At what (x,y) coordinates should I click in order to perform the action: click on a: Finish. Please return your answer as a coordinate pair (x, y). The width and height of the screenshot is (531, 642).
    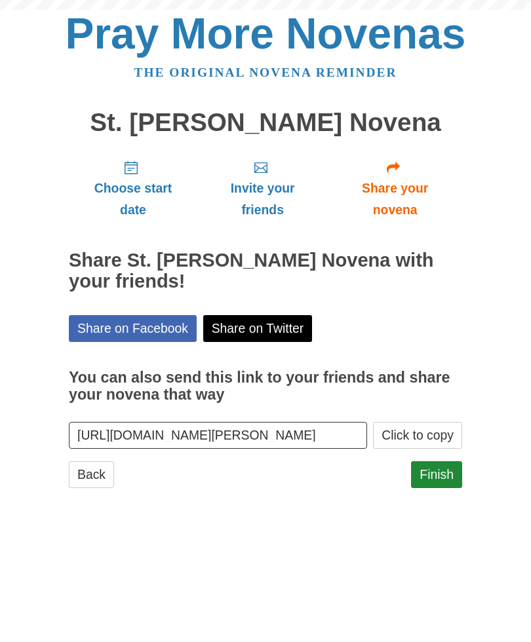
    Looking at the image, I should click on (436, 474).